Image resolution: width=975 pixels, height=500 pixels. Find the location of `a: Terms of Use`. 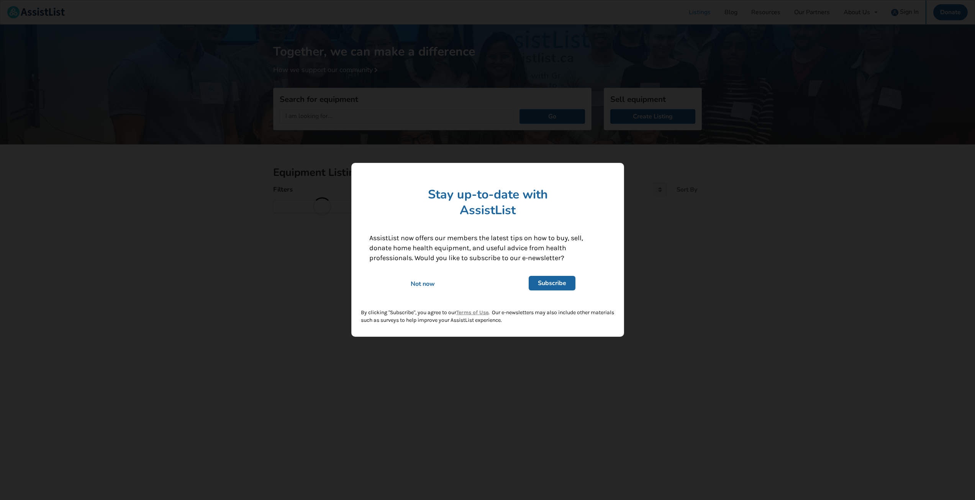

a: Terms of Use is located at coordinates (472, 312).